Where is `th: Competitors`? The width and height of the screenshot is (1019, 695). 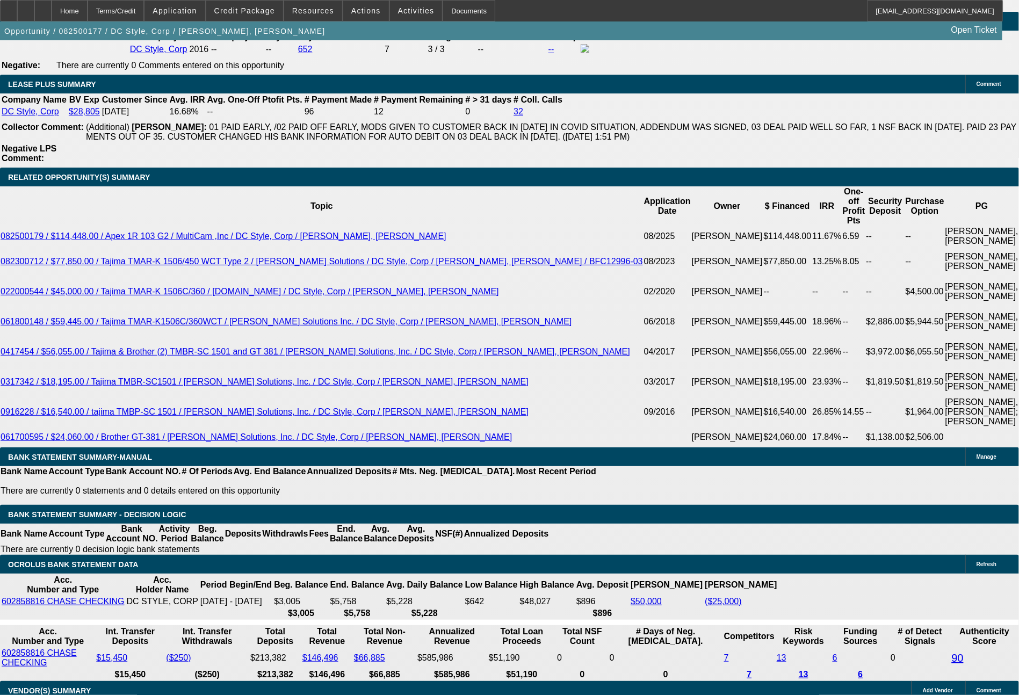
th: Competitors is located at coordinates (749, 636).